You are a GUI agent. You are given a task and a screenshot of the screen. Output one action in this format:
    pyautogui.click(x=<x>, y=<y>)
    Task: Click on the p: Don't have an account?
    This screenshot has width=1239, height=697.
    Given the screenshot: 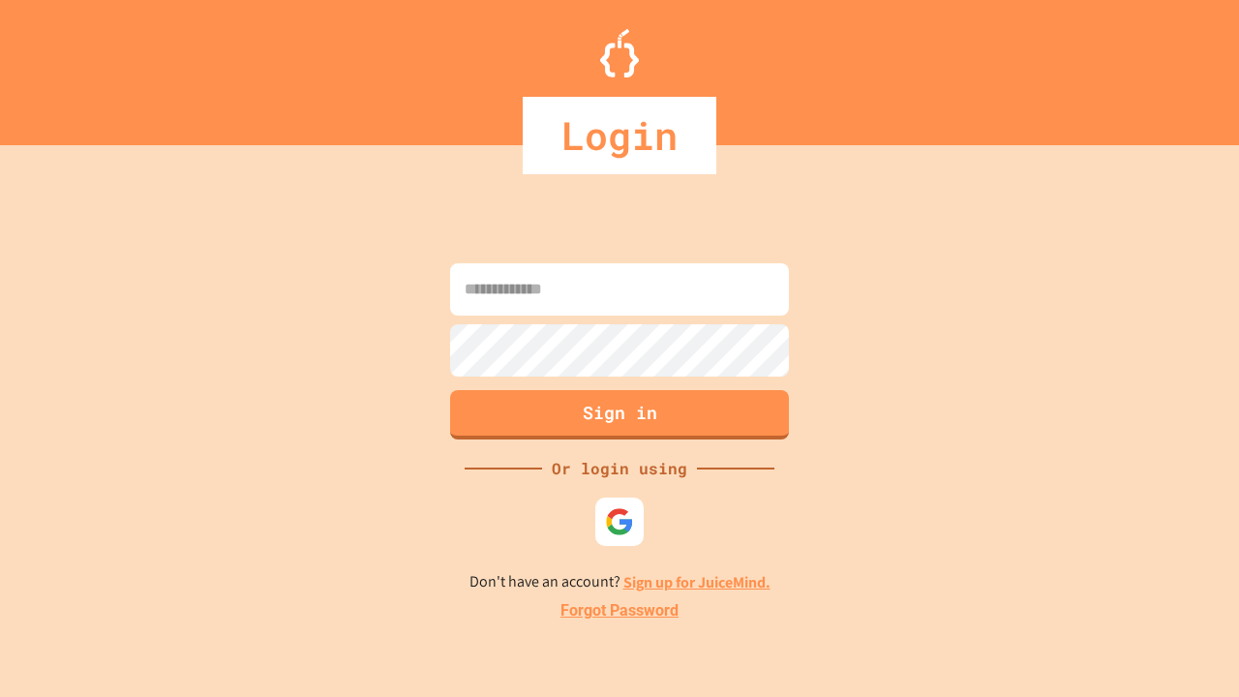 What is the action you would take?
    pyautogui.click(x=619, y=582)
    